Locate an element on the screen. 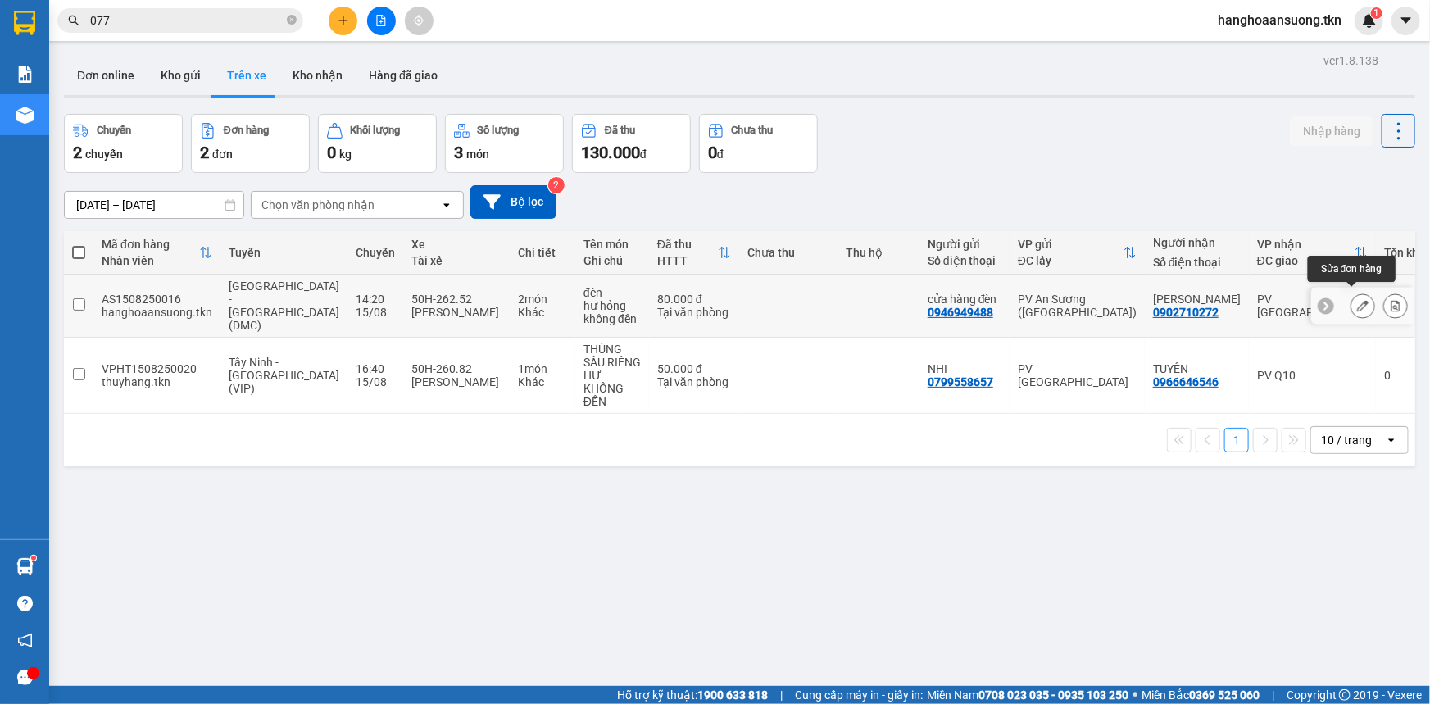 This screenshot has width=1430, height=704. div: Mã đơn hàng is located at coordinates (150, 244).